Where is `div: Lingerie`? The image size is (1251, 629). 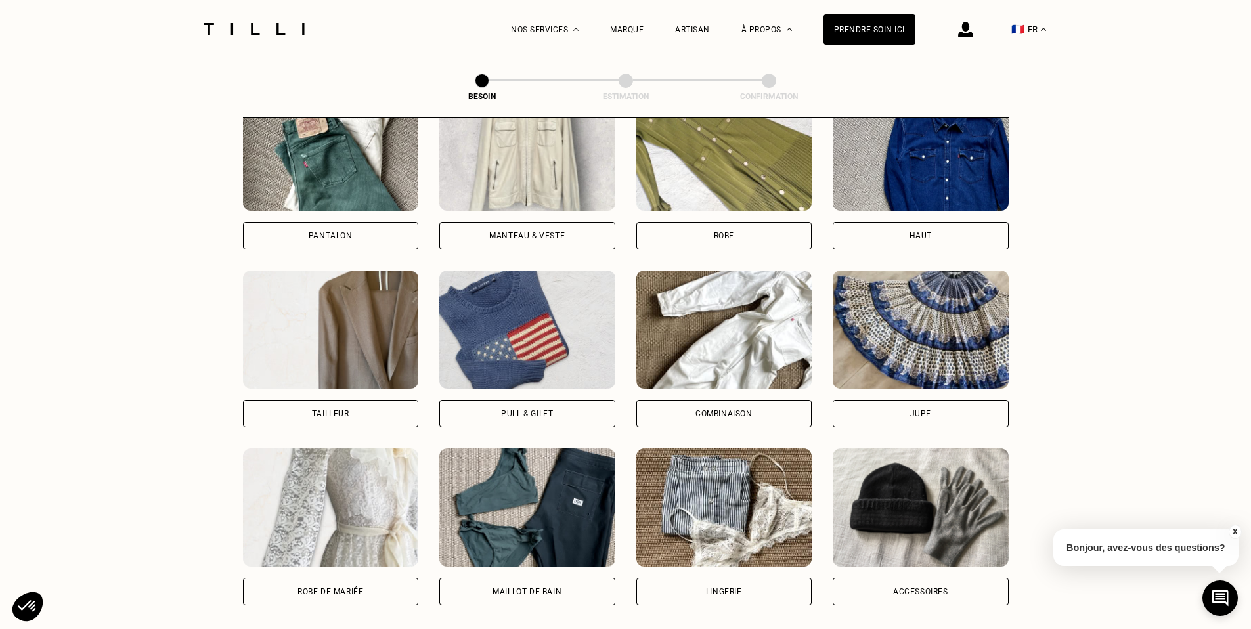 div: Lingerie is located at coordinates (723, 591).